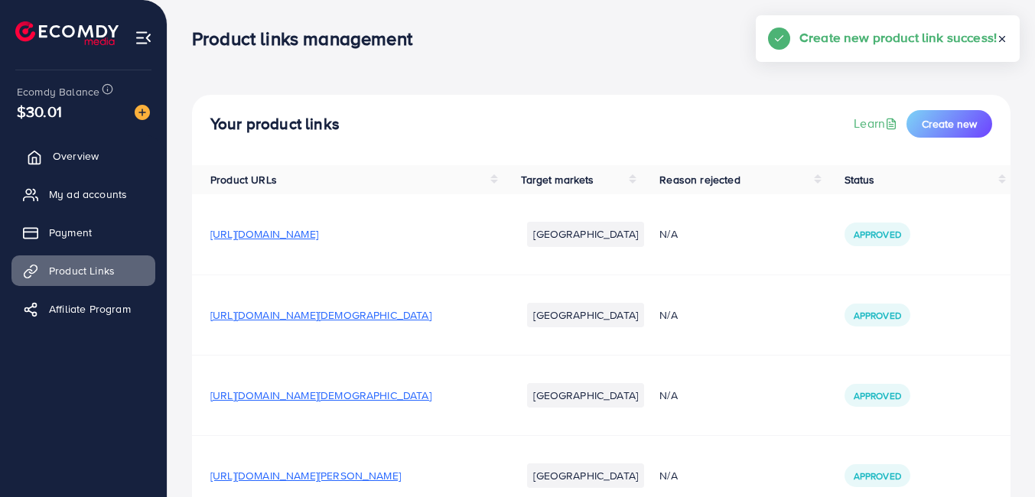 Image resolution: width=1035 pixels, height=497 pixels. Describe the element at coordinates (860, 180) in the screenshot. I see `span: Status` at that location.